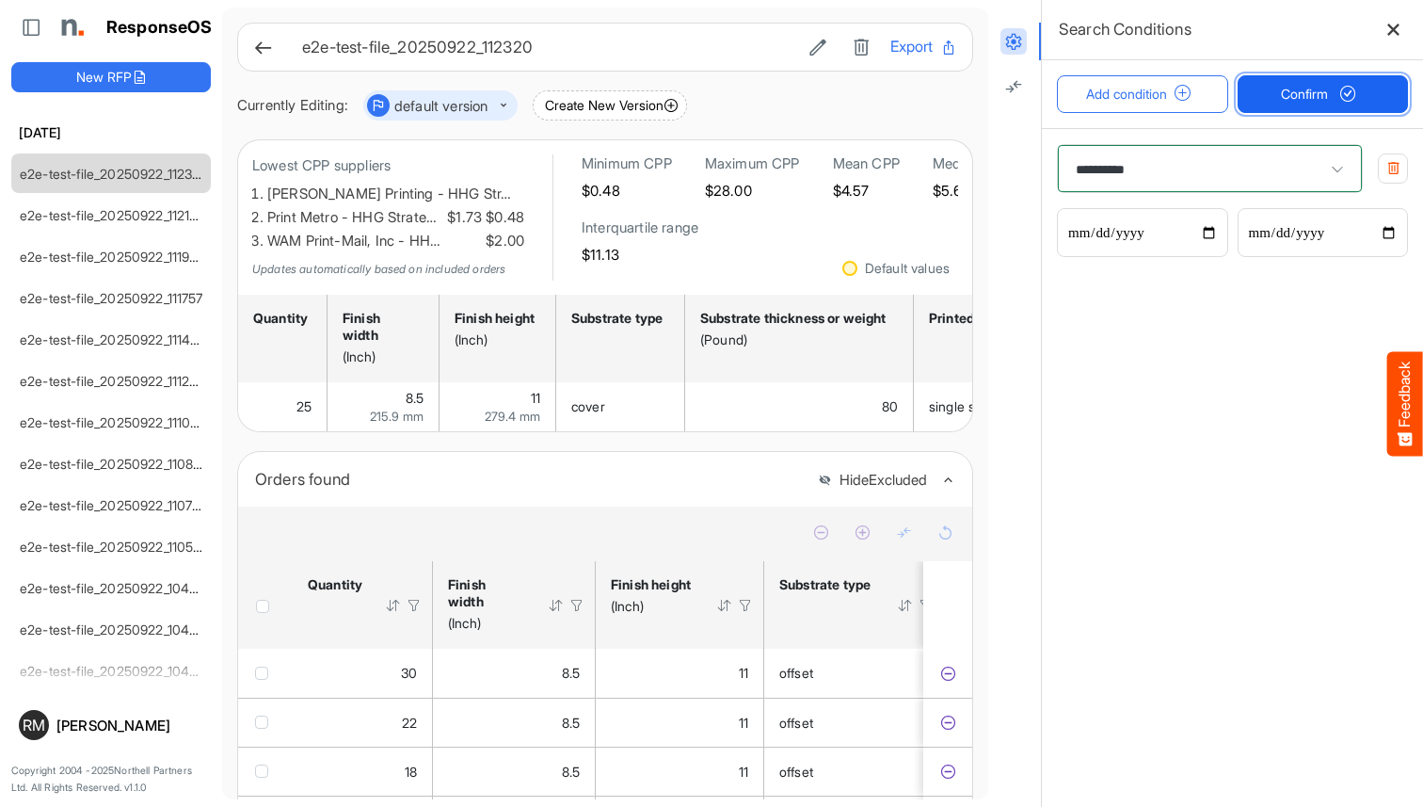 The height and width of the screenshot is (807, 1423). Describe the element at coordinates (796, 318) in the screenshot. I see `div: Substrate thickness or weight` at that location.